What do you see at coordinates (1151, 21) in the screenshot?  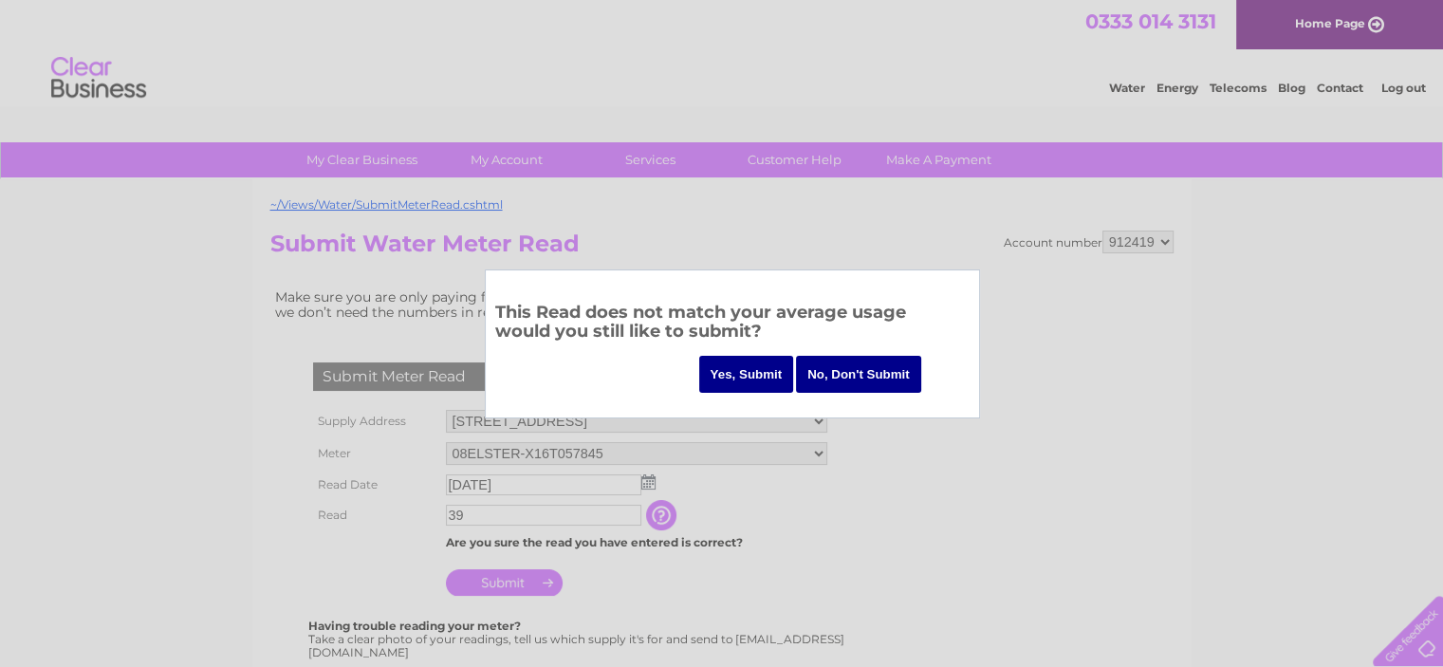 I see `a: 0333 014 3131` at bounding box center [1151, 21].